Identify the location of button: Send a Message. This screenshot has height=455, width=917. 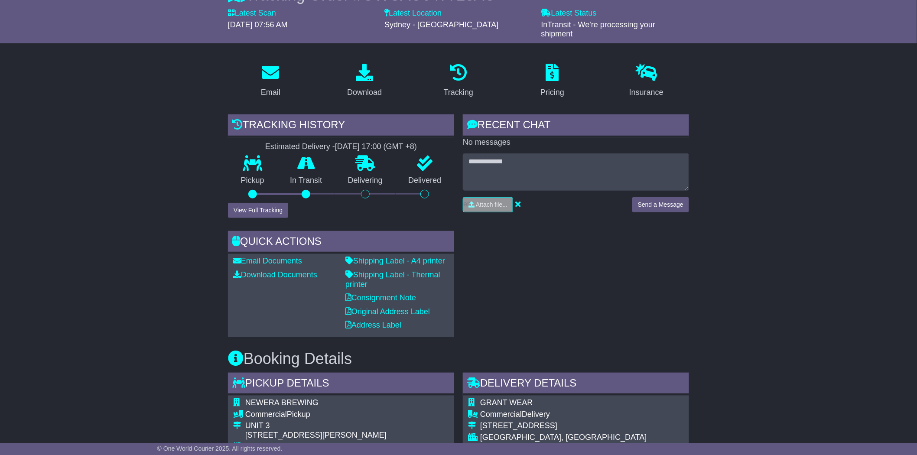
(661, 205).